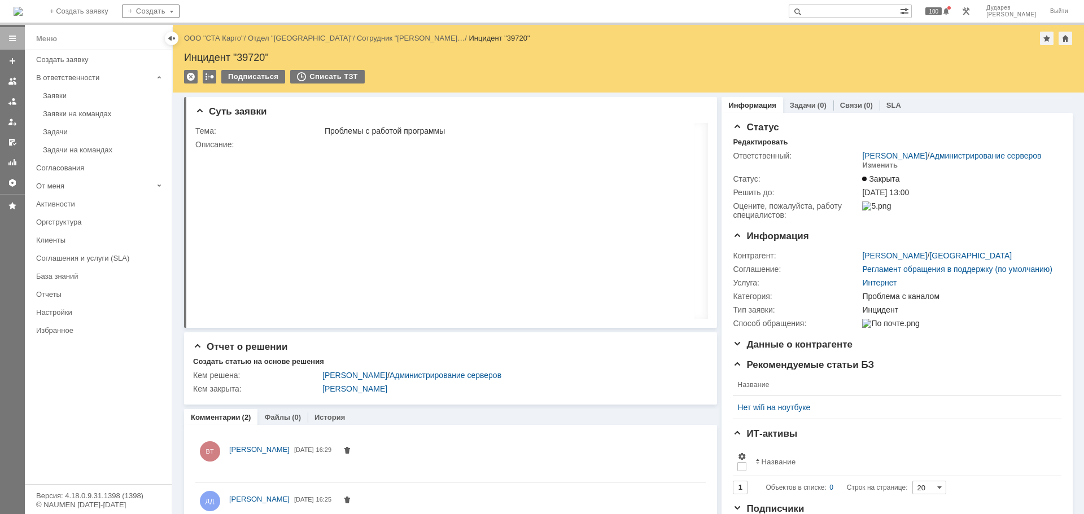 This screenshot has height=514, width=1084. What do you see at coordinates (752, 105) in the screenshot?
I see `a: Информация` at bounding box center [752, 105].